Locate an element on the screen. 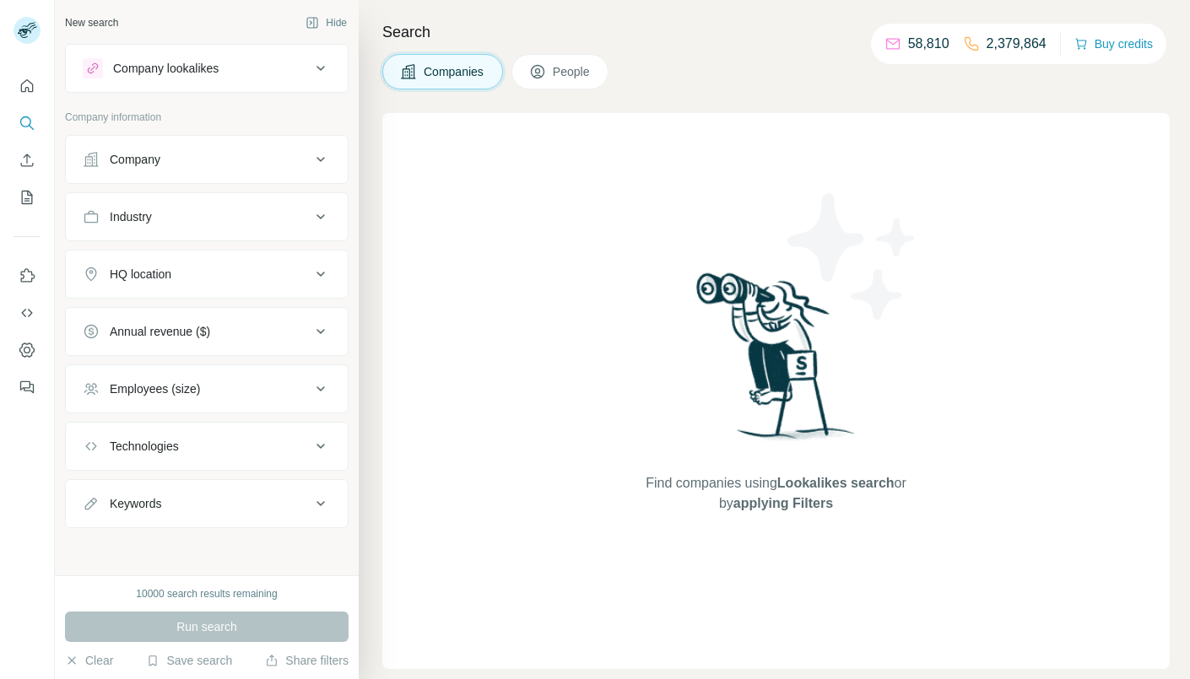 This screenshot has height=679, width=1190. p: Company information is located at coordinates (207, 117).